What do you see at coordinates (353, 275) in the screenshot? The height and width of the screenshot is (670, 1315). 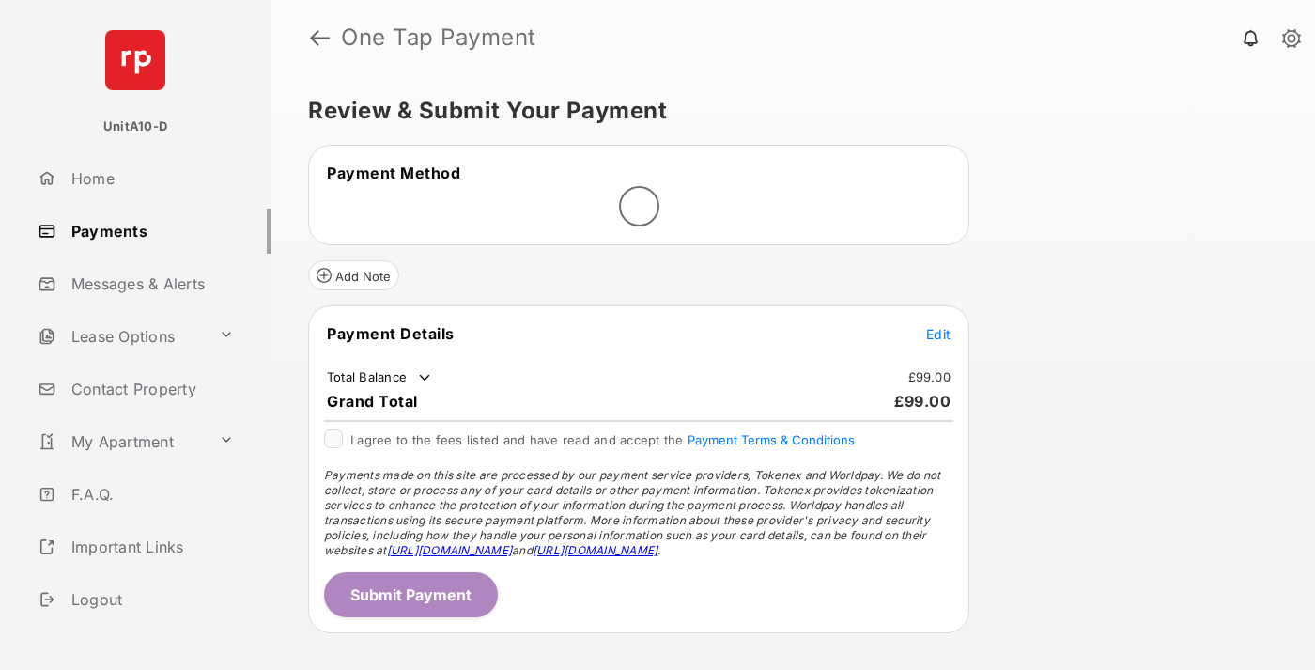 I see `button: Add Note` at bounding box center [353, 275].